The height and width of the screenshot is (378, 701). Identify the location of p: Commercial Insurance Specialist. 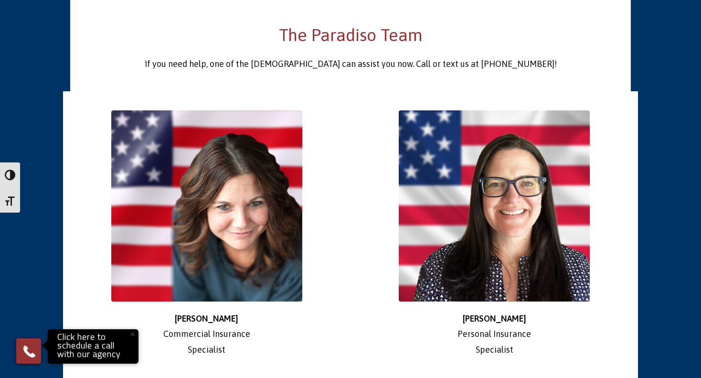
(207, 334).